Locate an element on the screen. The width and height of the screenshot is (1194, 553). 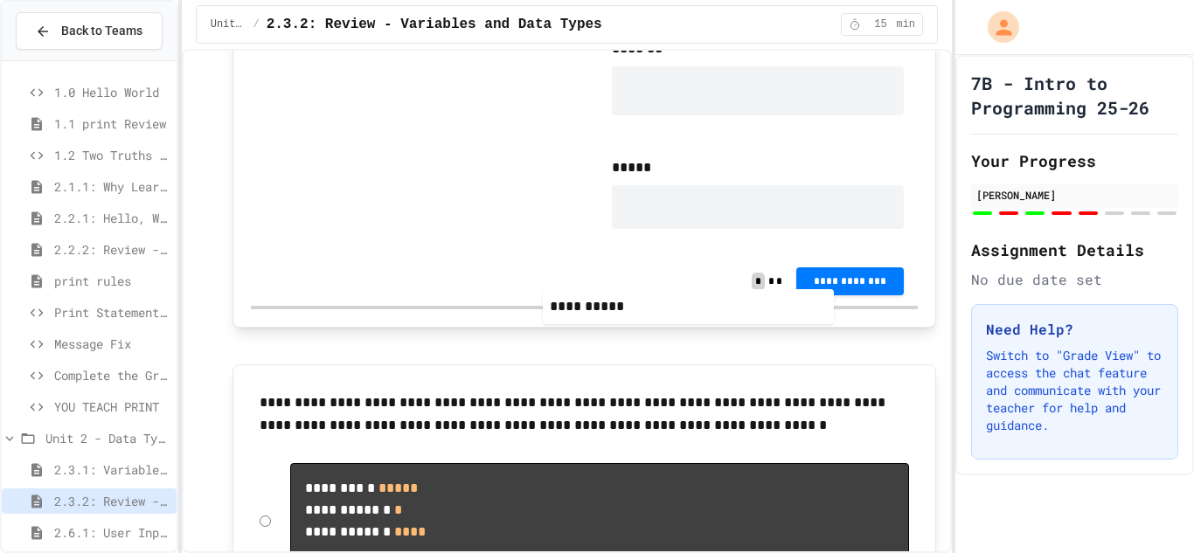
h3: Need Help? is located at coordinates (1074, 330).